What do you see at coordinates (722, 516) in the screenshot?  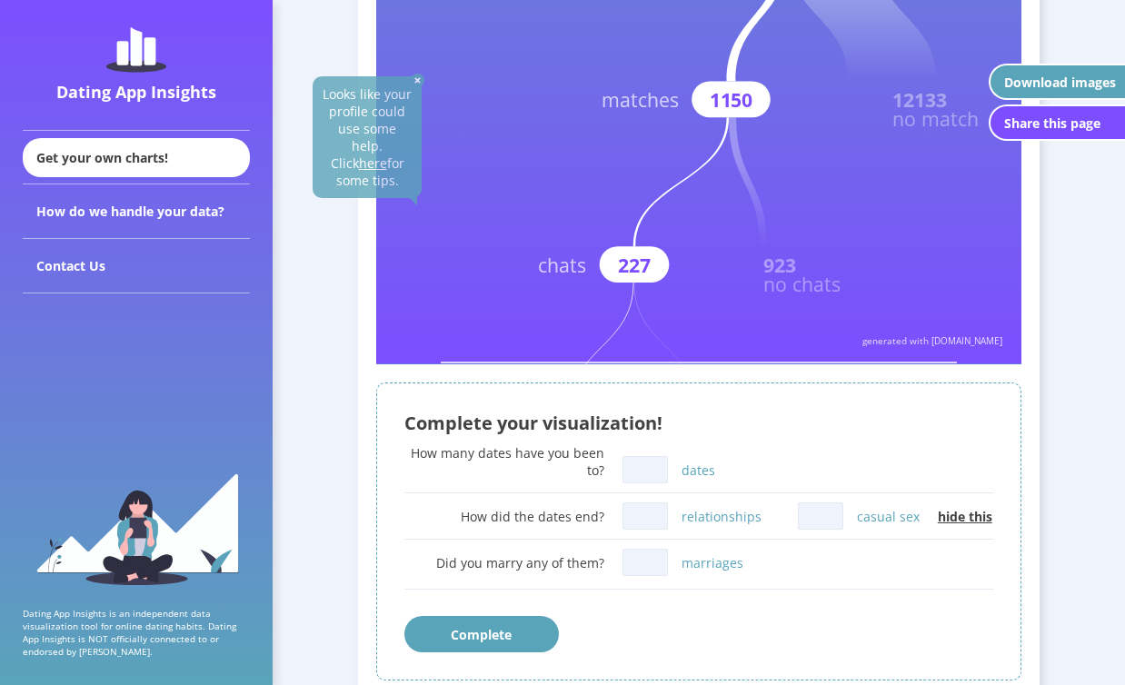 I see `label: relationships` at bounding box center [722, 516].